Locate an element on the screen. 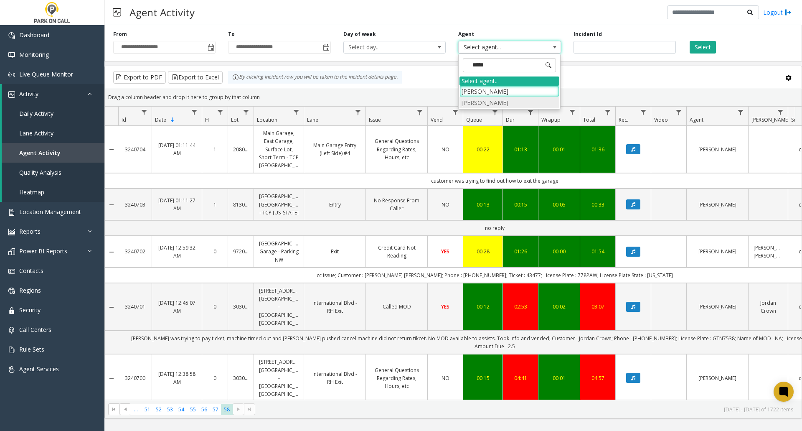 The image size is (802, 431). div: 01:26 is located at coordinates (521, 251).